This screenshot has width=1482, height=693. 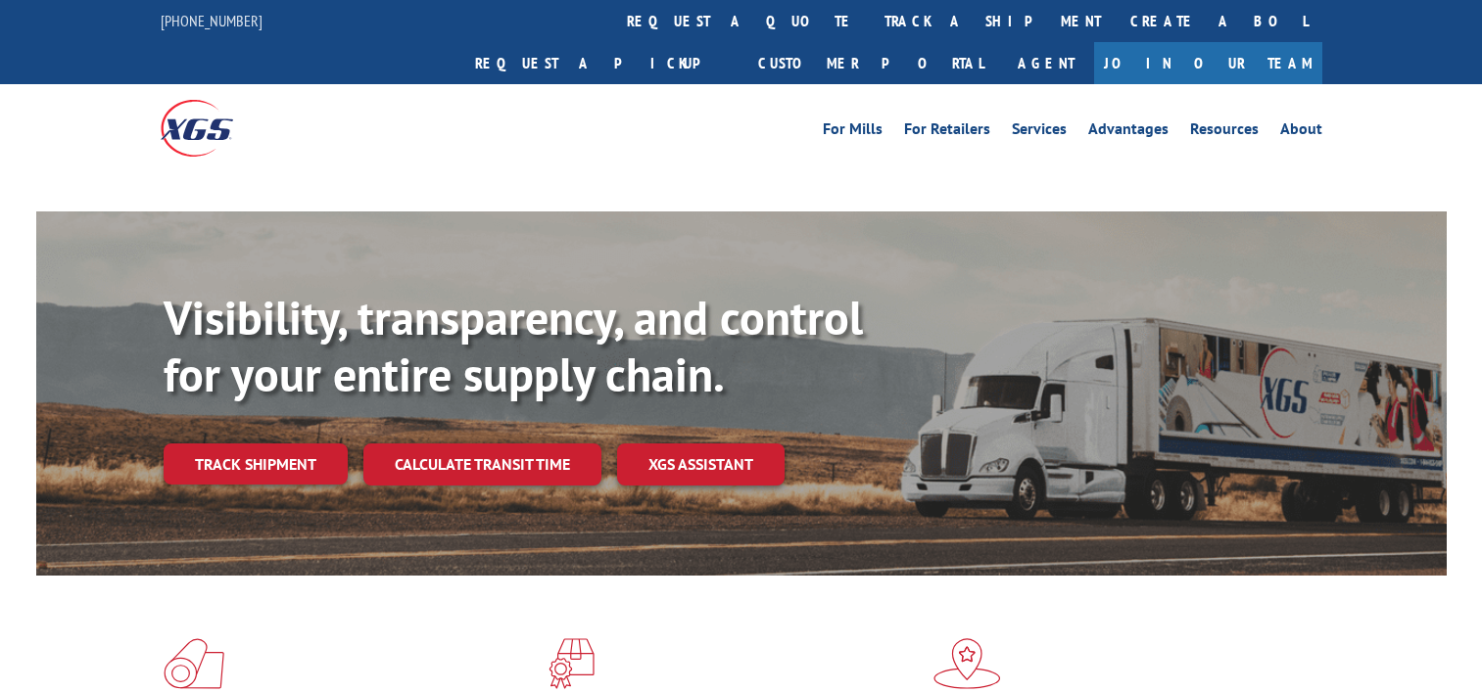 What do you see at coordinates (194, 664) in the screenshot?
I see `img: xgs-icon-total-supply-chain-intelligence-red` at bounding box center [194, 664].